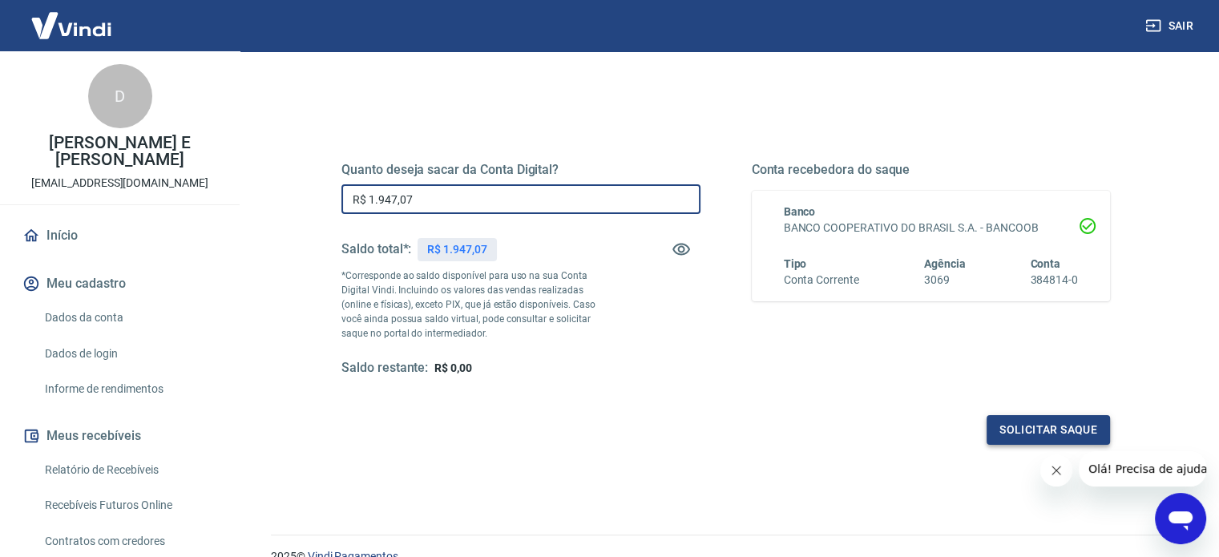  What do you see at coordinates (129, 353) in the screenshot?
I see `a: Dados de login` at bounding box center [129, 353].